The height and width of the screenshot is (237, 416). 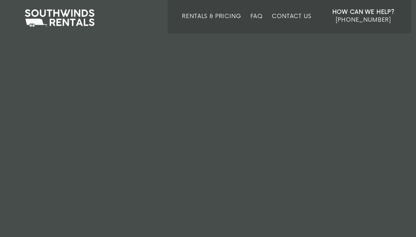 I want to click on img: Southwinds Rentals Logo, so click(x=60, y=18).